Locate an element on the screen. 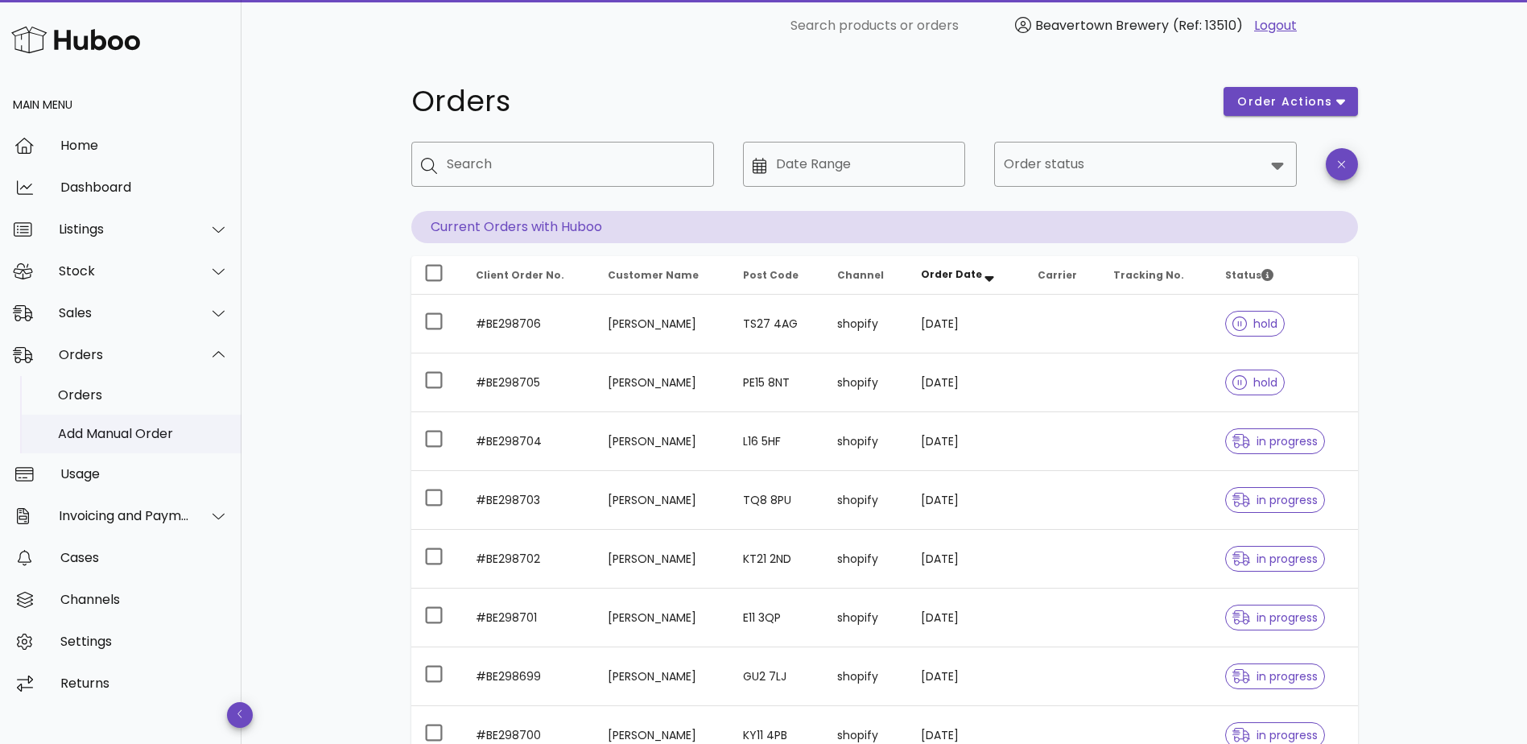 The height and width of the screenshot is (744, 1527). td: #BE298702 is located at coordinates (529, 559).